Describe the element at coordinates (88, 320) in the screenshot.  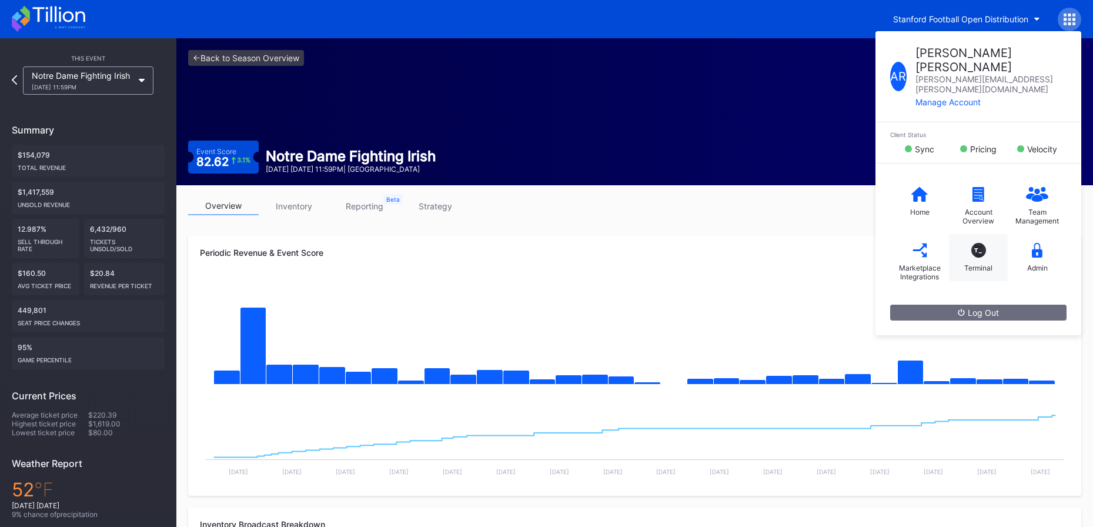
I see `div: seat price changes` at that location.